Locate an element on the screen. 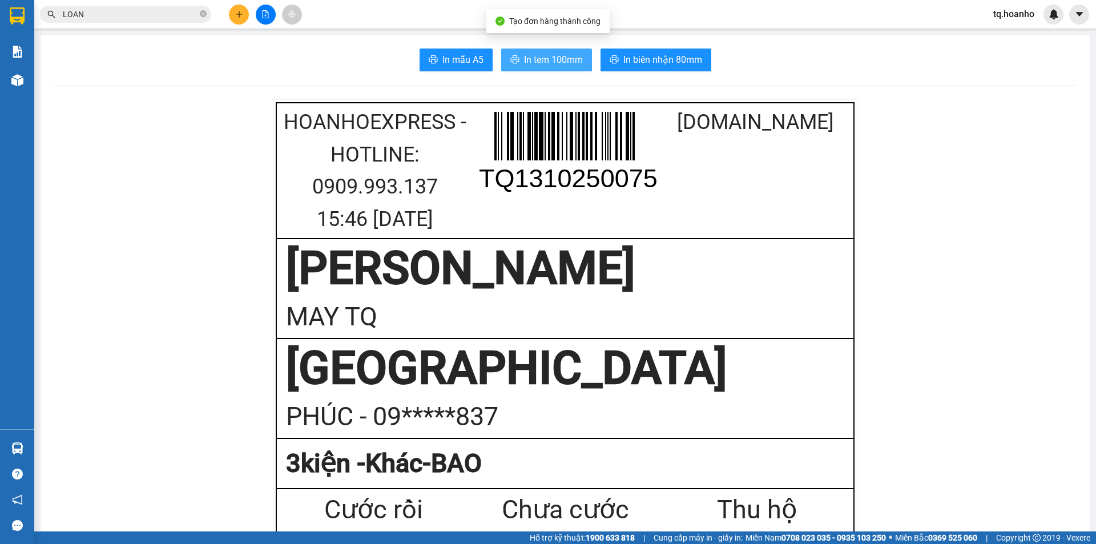 This screenshot has height=544, width=1096. strong: 0369 525 060 is located at coordinates (953, 538).